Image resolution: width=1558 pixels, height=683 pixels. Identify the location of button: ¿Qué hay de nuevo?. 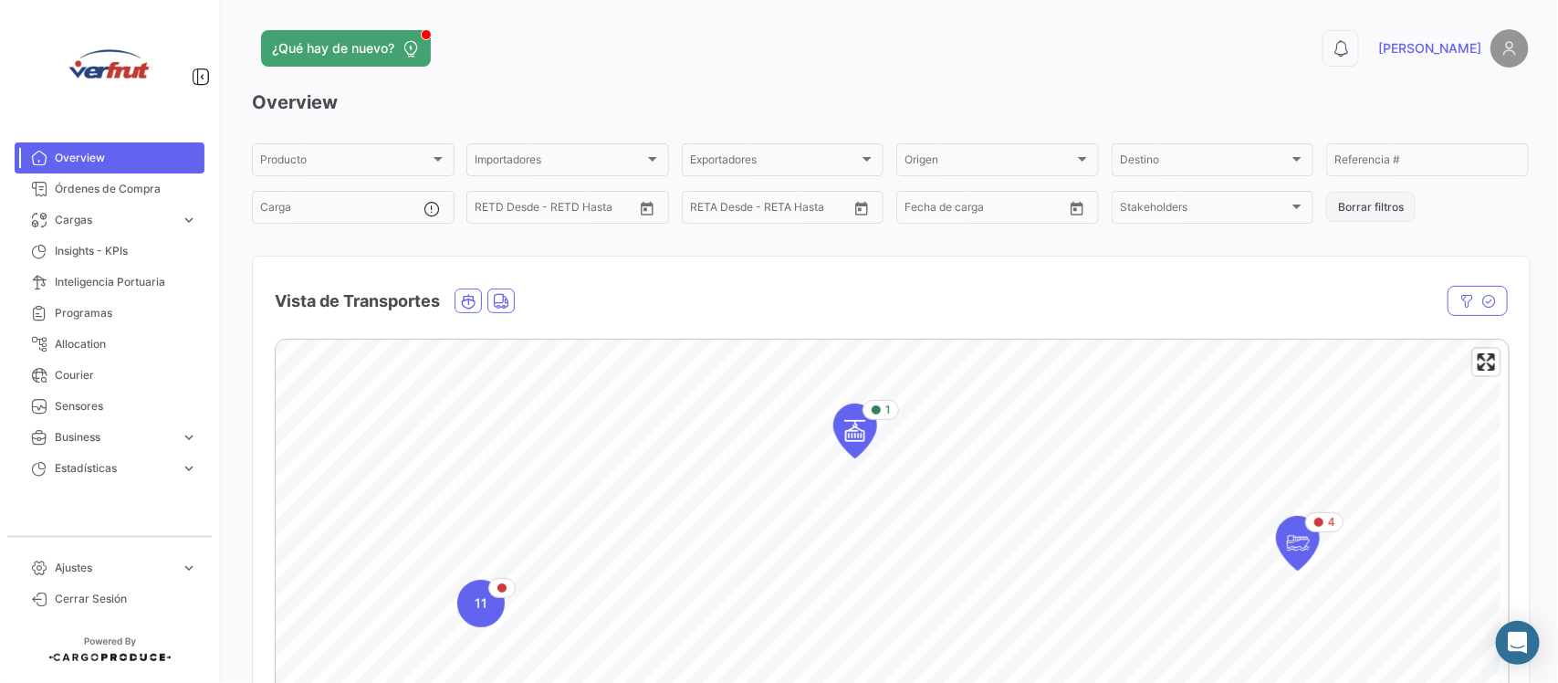
(346, 48).